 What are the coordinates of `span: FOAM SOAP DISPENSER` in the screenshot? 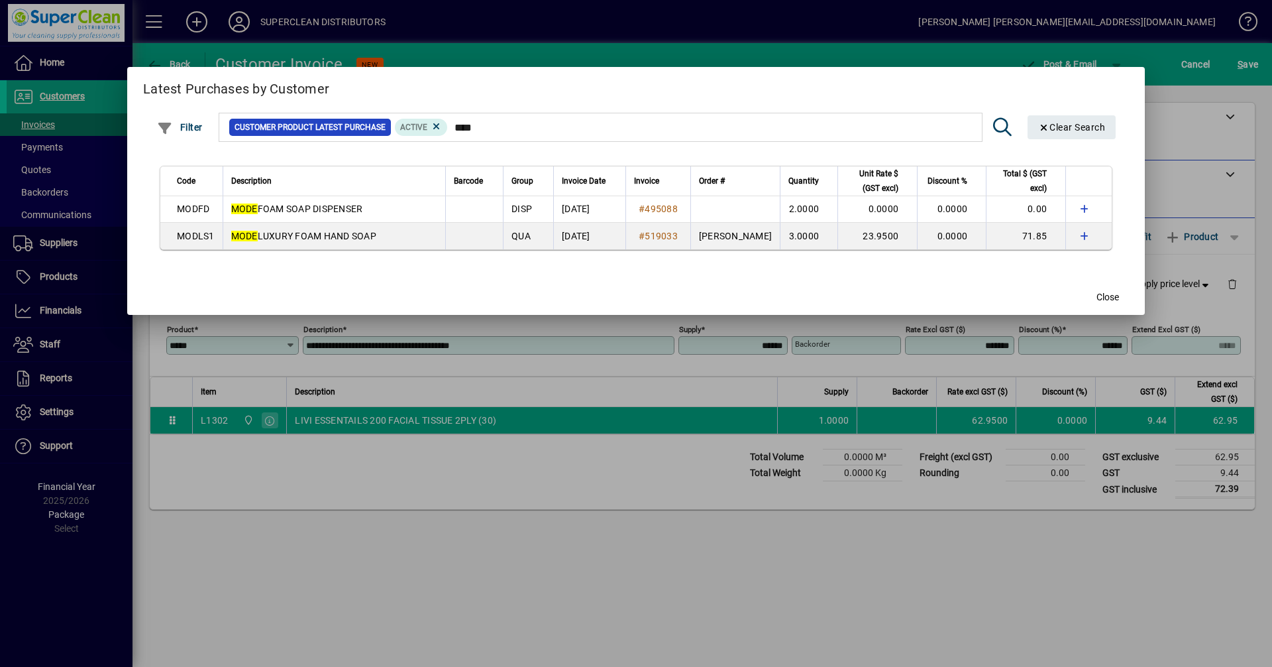 It's located at (297, 209).